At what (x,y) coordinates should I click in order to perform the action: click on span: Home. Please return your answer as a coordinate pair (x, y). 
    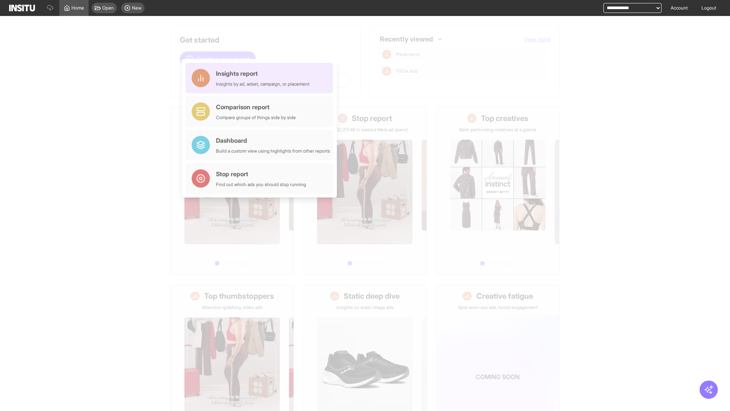
    Looking at the image, I should click on (78, 8).